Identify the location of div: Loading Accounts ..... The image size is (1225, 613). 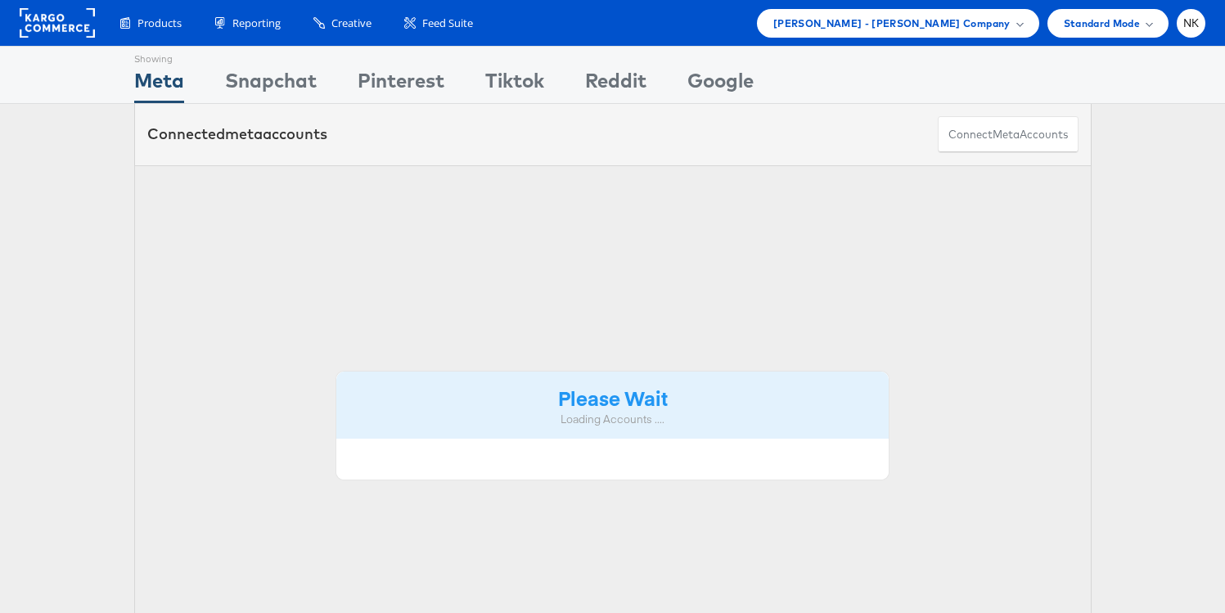
(613, 419).